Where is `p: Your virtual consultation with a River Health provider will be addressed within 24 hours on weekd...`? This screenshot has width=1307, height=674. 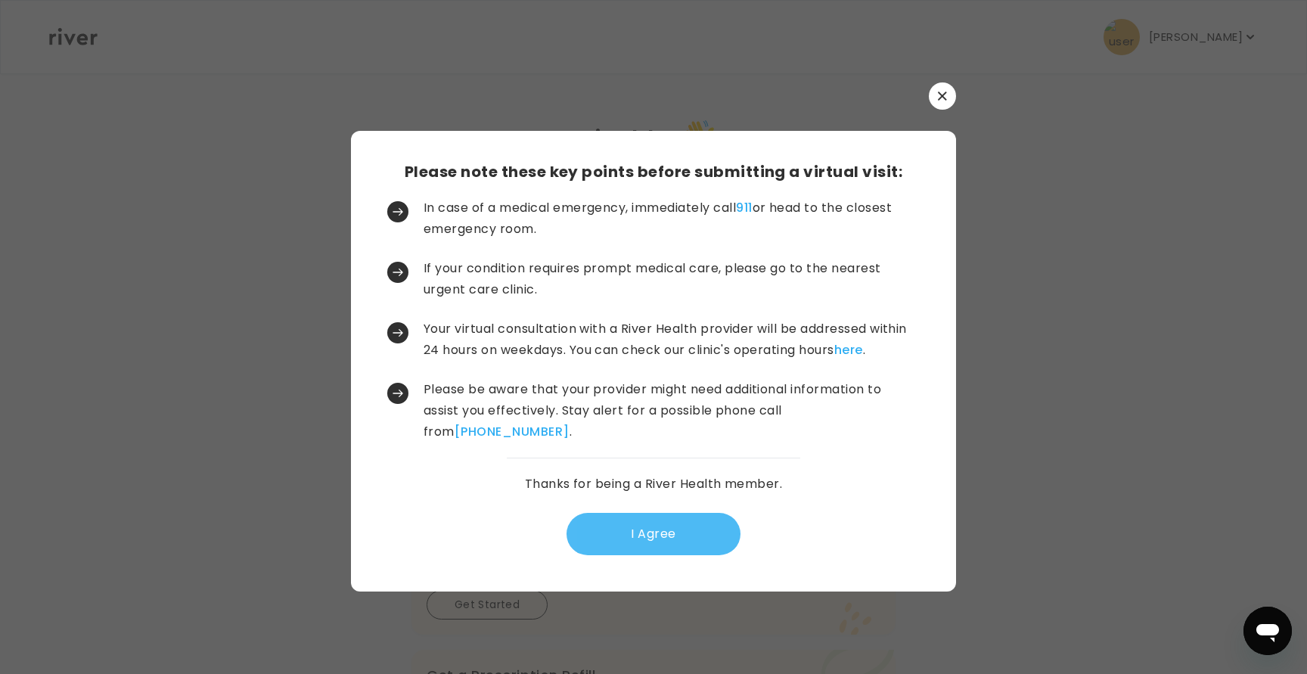
p: Your virtual consultation with a River Health provider will be addressed within 24 hours on weekd... is located at coordinates (670, 340).